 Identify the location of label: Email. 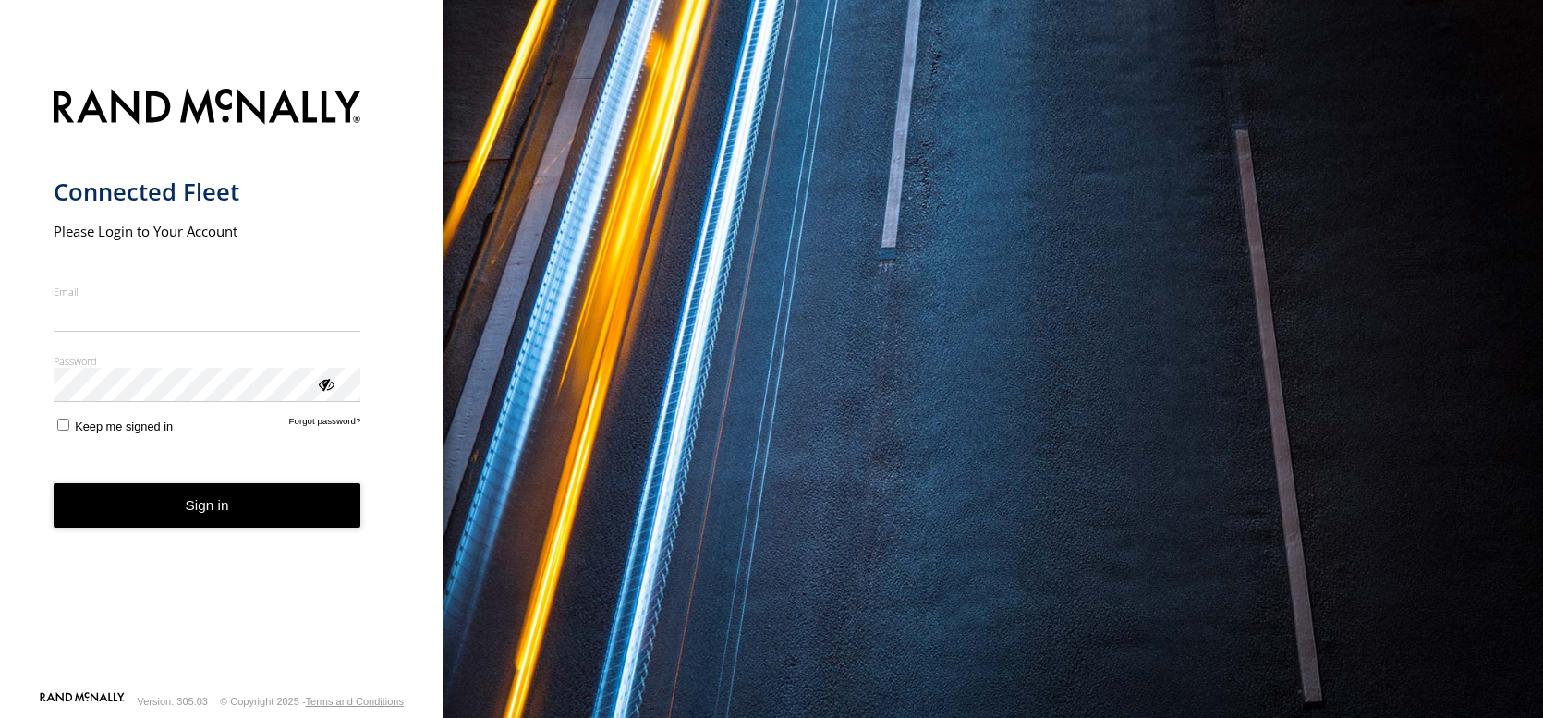
(207, 291).